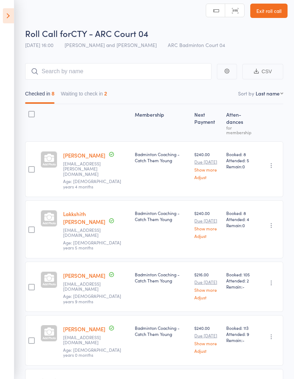  What do you see at coordinates (86, 339) in the screenshot?
I see `small: manish.rout@gmail.com` at bounding box center [86, 339].